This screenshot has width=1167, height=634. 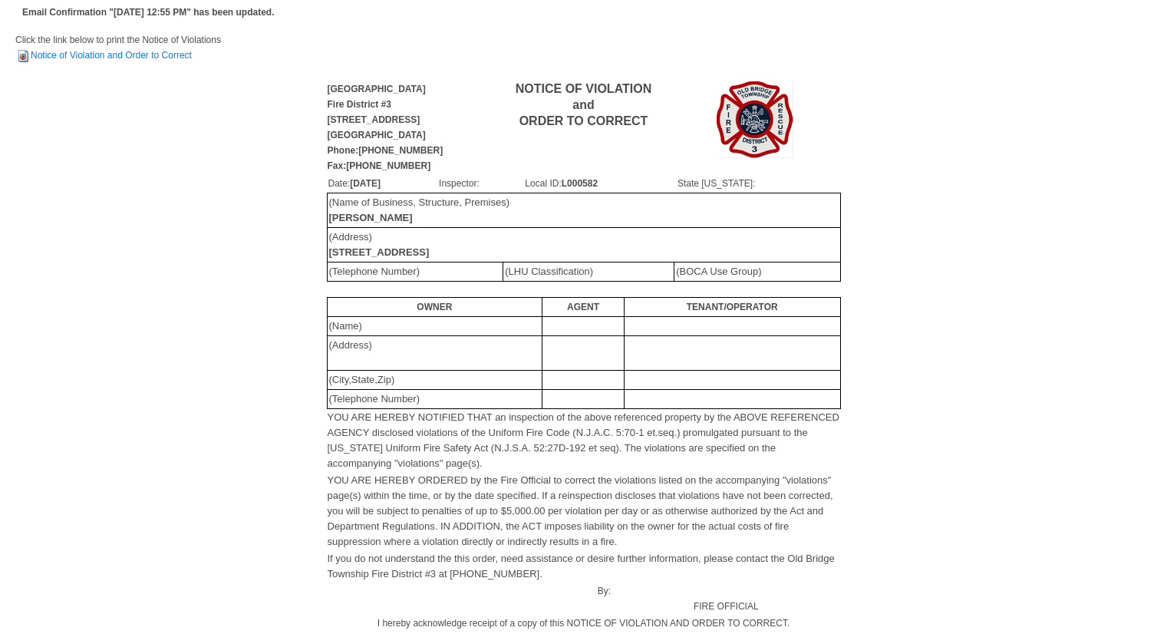 What do you see at coordinates (718, 271) in the screenshot?
I see `font: (BOCA Use Group)` at bounding box center [718, 271].